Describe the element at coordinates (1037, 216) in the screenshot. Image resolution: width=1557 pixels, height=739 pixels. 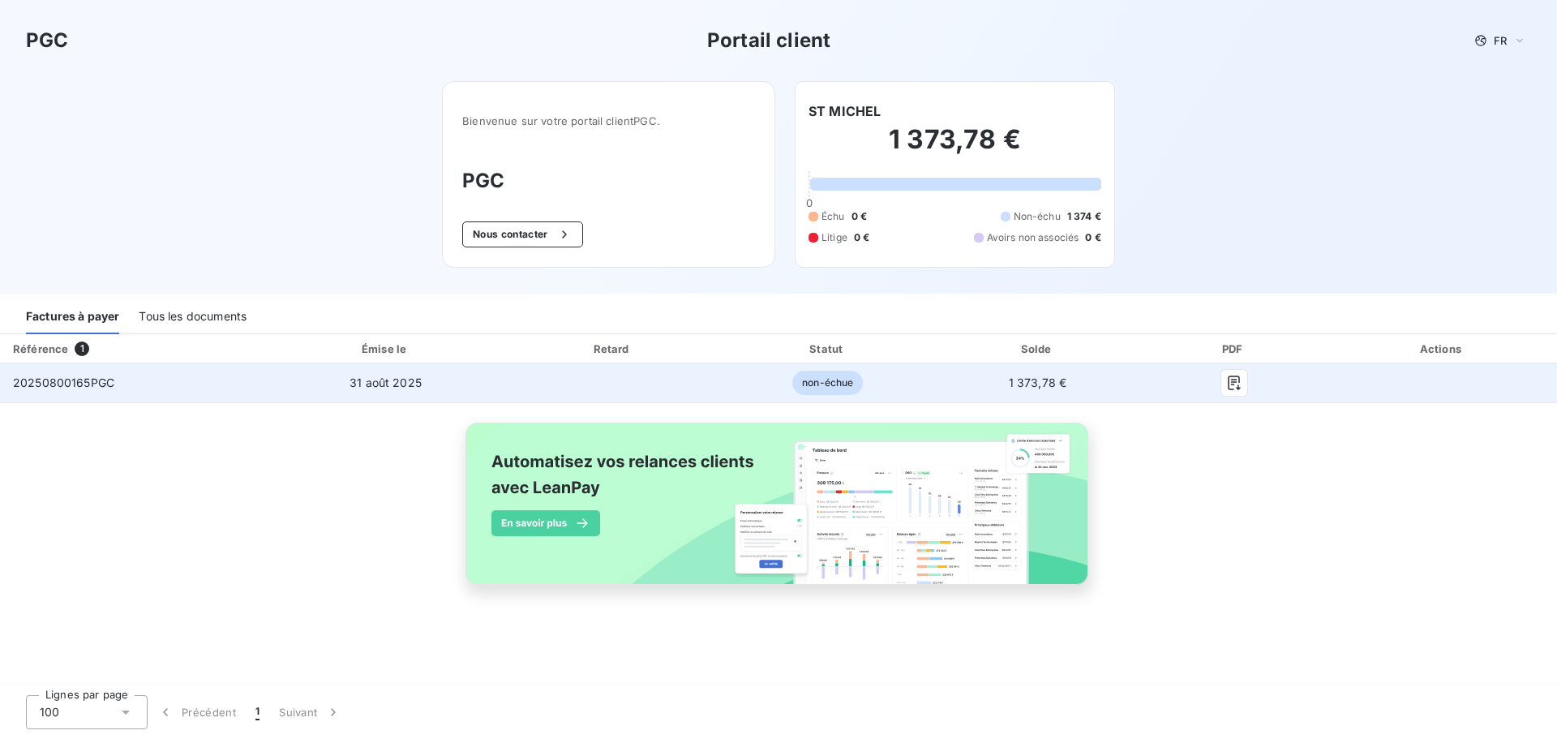
I see `span: Non-échu` at that location.